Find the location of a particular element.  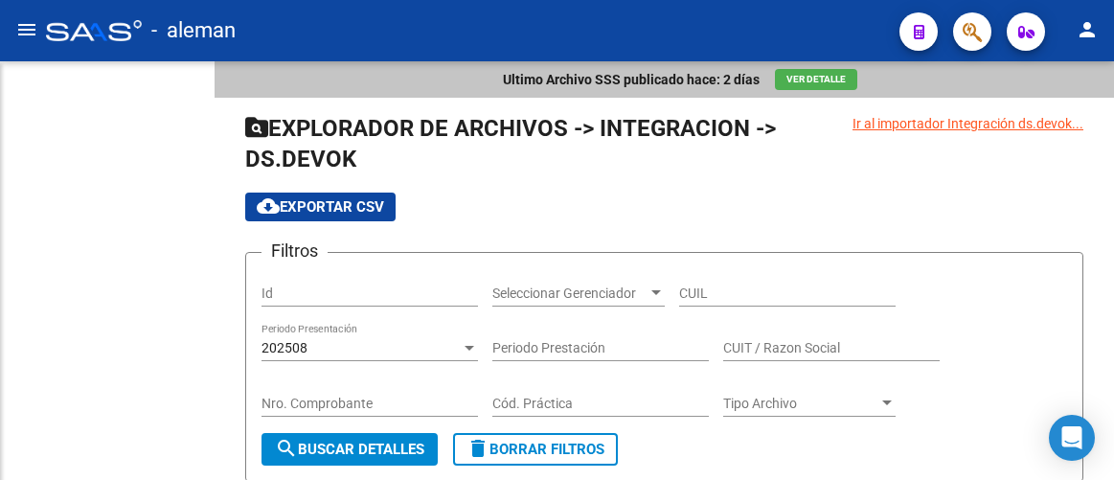

span: Borrar Filtros is located at coordinates (535, 449).